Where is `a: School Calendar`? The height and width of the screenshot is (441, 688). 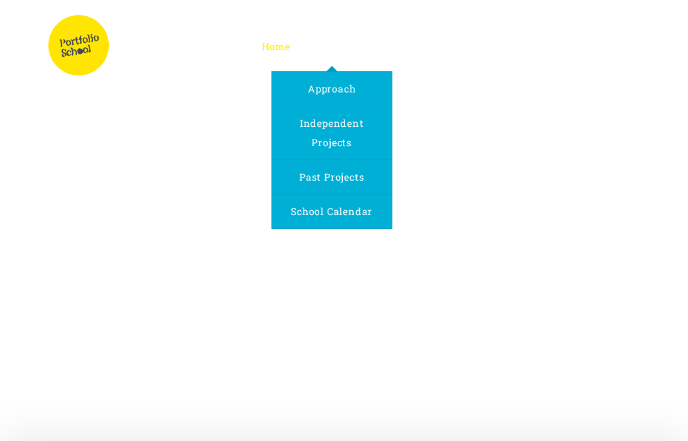
a: School Calendar is located at coordinates (331, 212).